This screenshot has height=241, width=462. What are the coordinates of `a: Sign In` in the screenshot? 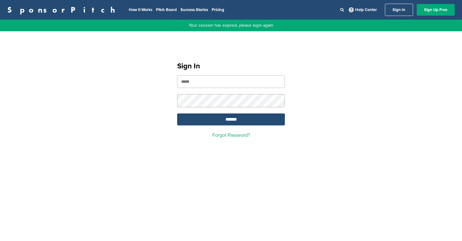 It's located at (399, 10).